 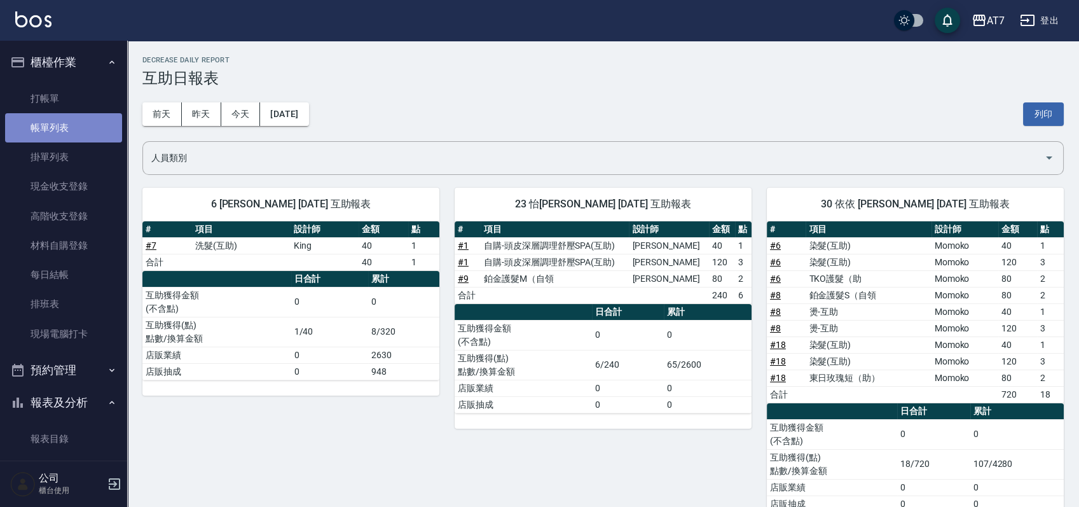 What do you see at coordinates (64, 62) in the screenshot?
I see `button: 櫃檯作業` at bounding box center [64, 62].